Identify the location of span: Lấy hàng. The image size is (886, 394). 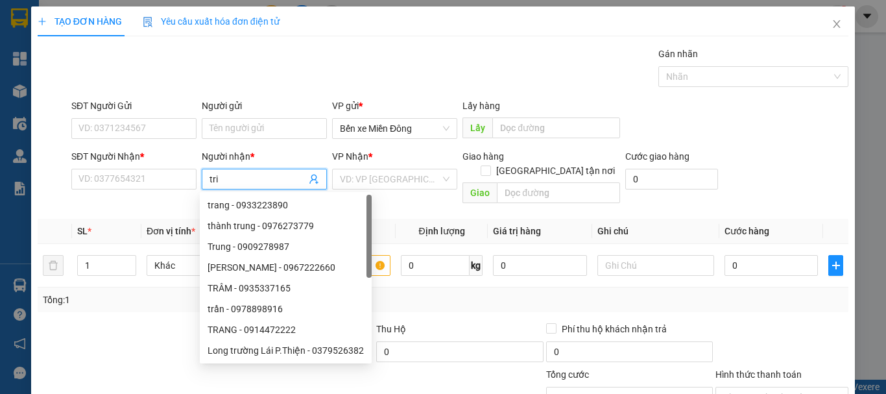
(482, 106).